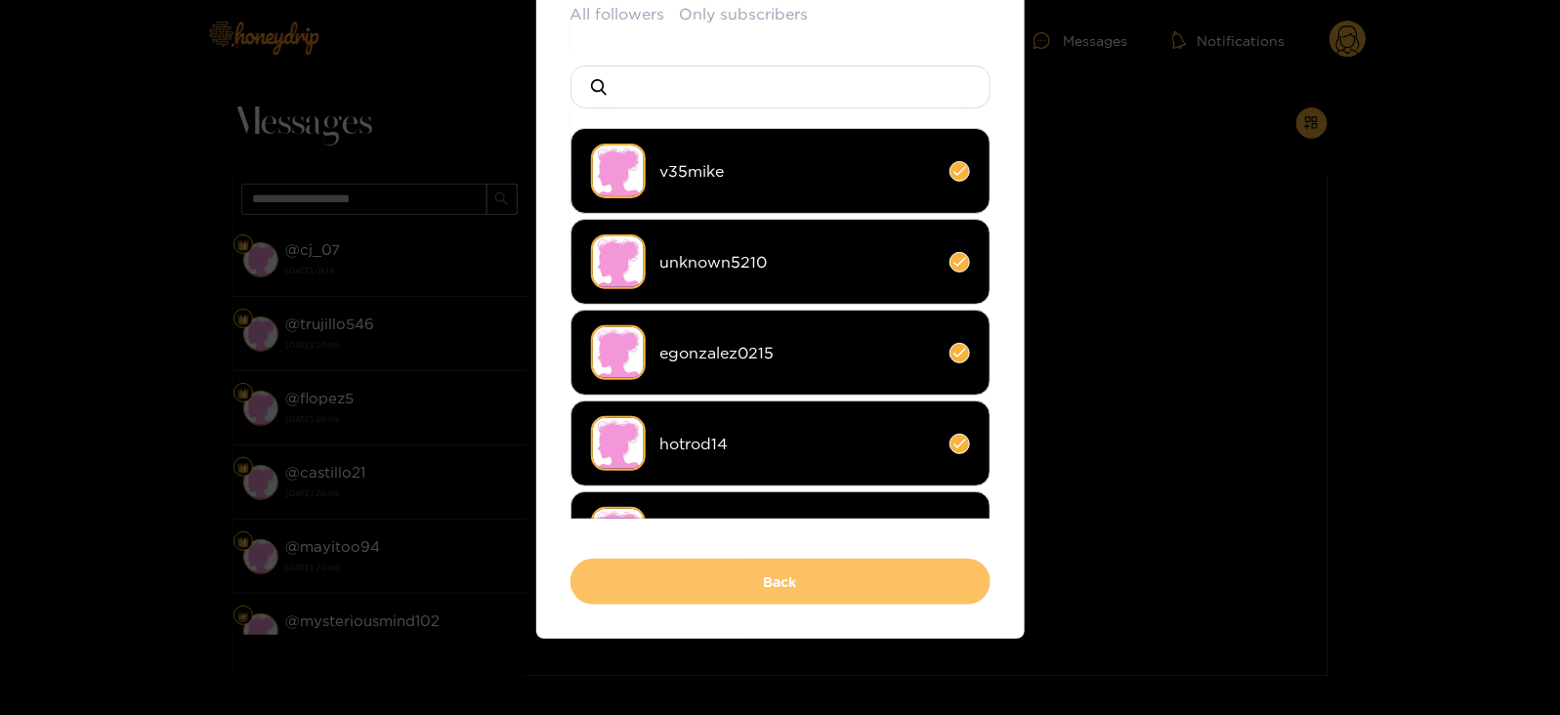 The width and height of the screenshot is (1560, 715). I want to click on span: egonzalez0215, so click(797, 353).